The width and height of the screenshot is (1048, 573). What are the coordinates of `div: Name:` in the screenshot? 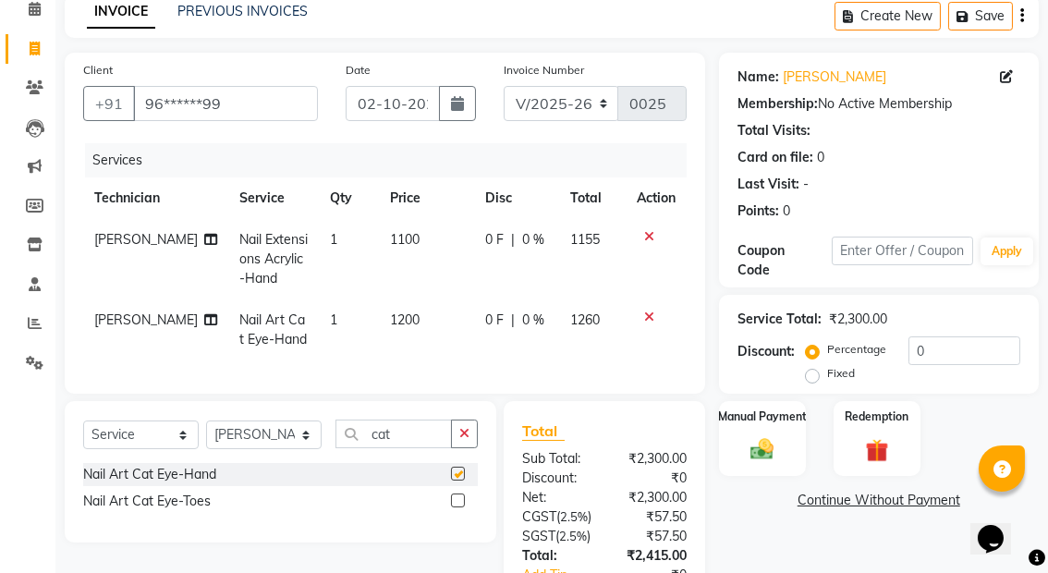 It's located at (758, 77).